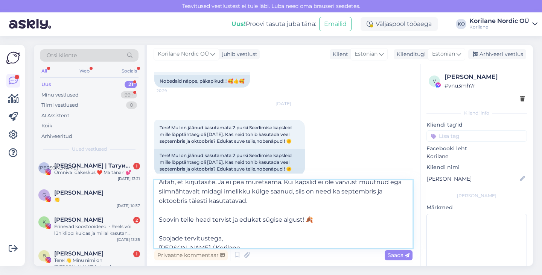 This screenshot has width=542, height=275. Describe the element at coordinates (62, 55) in the screenshot. I see `span: Otsi kliente` at that location.